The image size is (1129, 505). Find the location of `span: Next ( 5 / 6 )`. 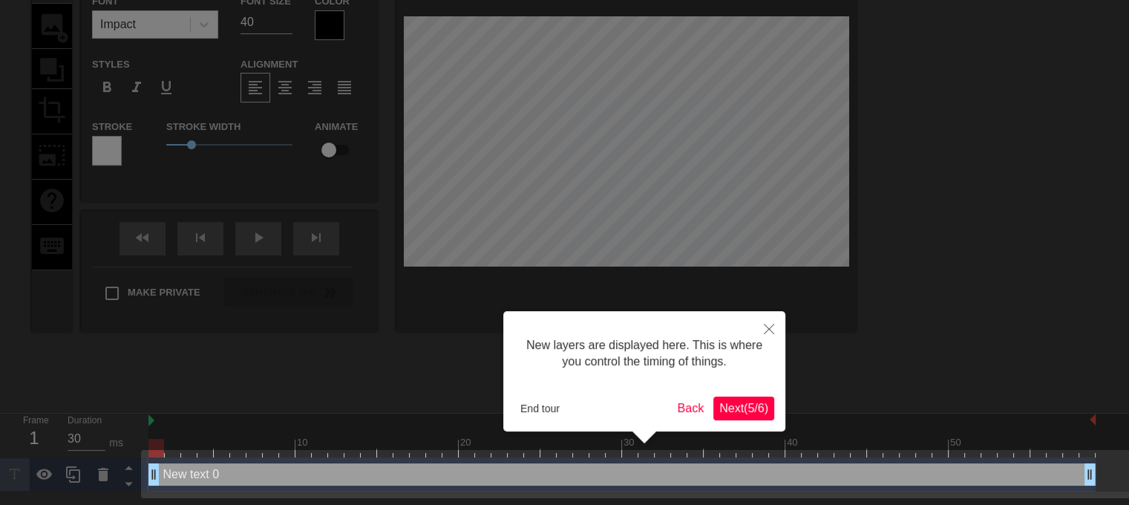

span: Next ( 5 / 6 ) is located at coordinates (744, 408).